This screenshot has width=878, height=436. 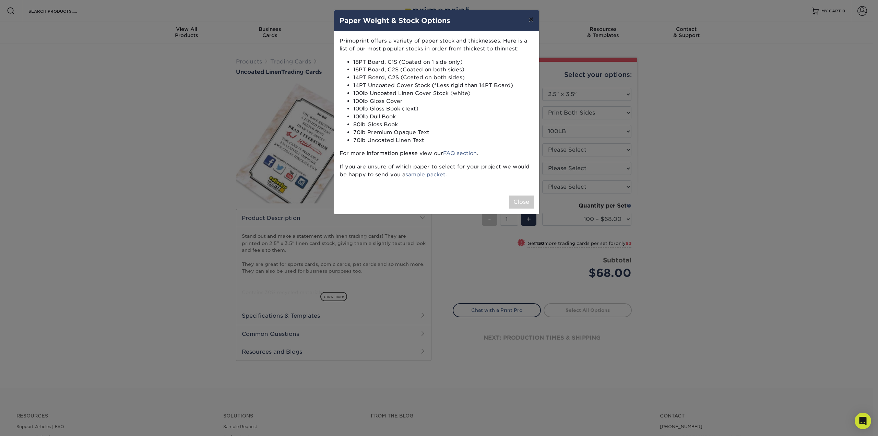 What do you see at coordinates (444, 125) in the screenshot?
I see `li: 80lb Gloss Book` at bounding box center [444, 125].